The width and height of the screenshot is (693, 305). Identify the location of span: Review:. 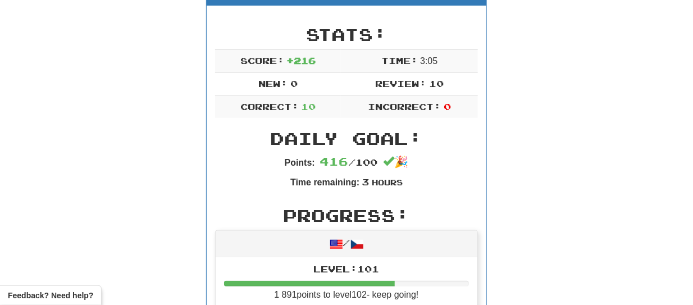
(401, 83).